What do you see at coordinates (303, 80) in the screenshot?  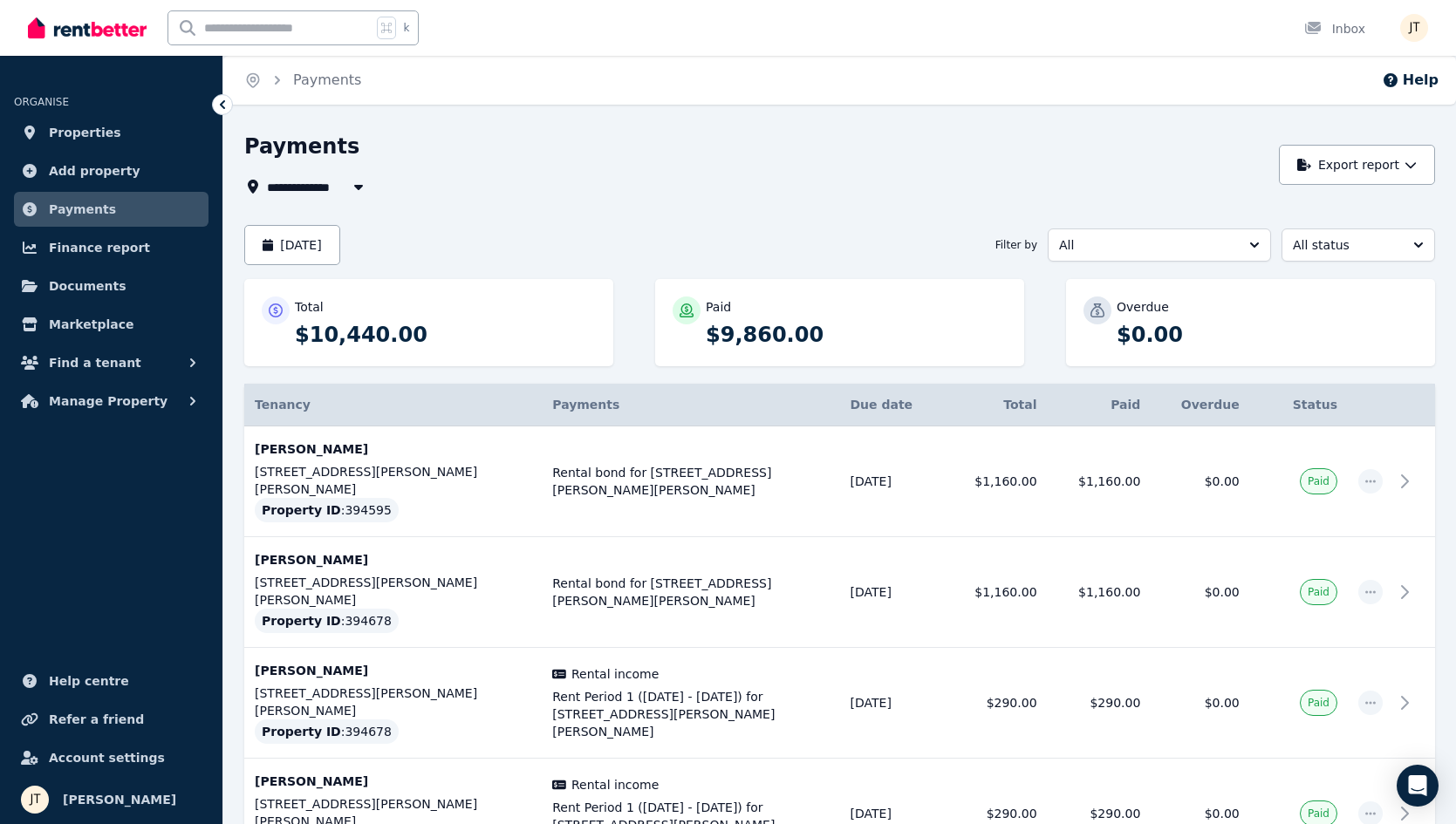 I see `nav: Breadcrumb` at bounding box center [303, 80].